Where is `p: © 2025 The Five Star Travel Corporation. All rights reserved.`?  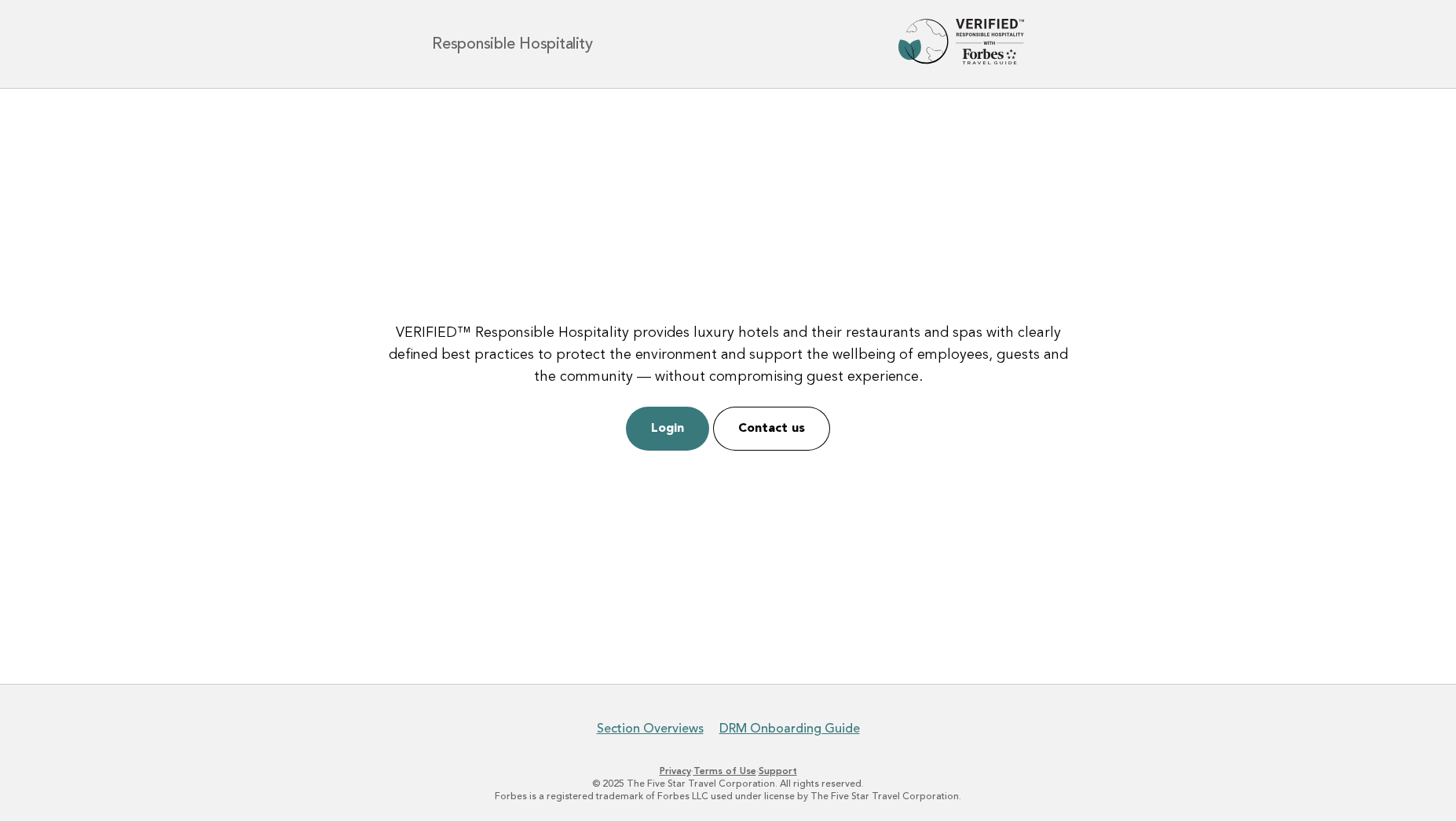 p: © 2025 The Five Star Travel Corporation. All rights reserved. is located at coordinates (728, 784).